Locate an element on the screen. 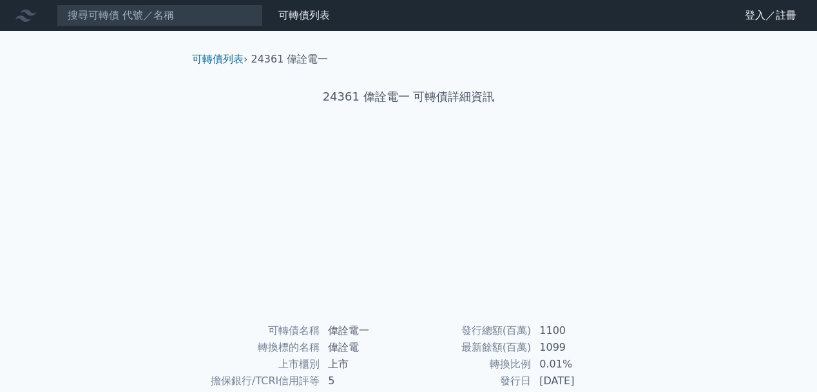 The image size is (817, 392). td: 上市 is located at coordinates (364, 364).